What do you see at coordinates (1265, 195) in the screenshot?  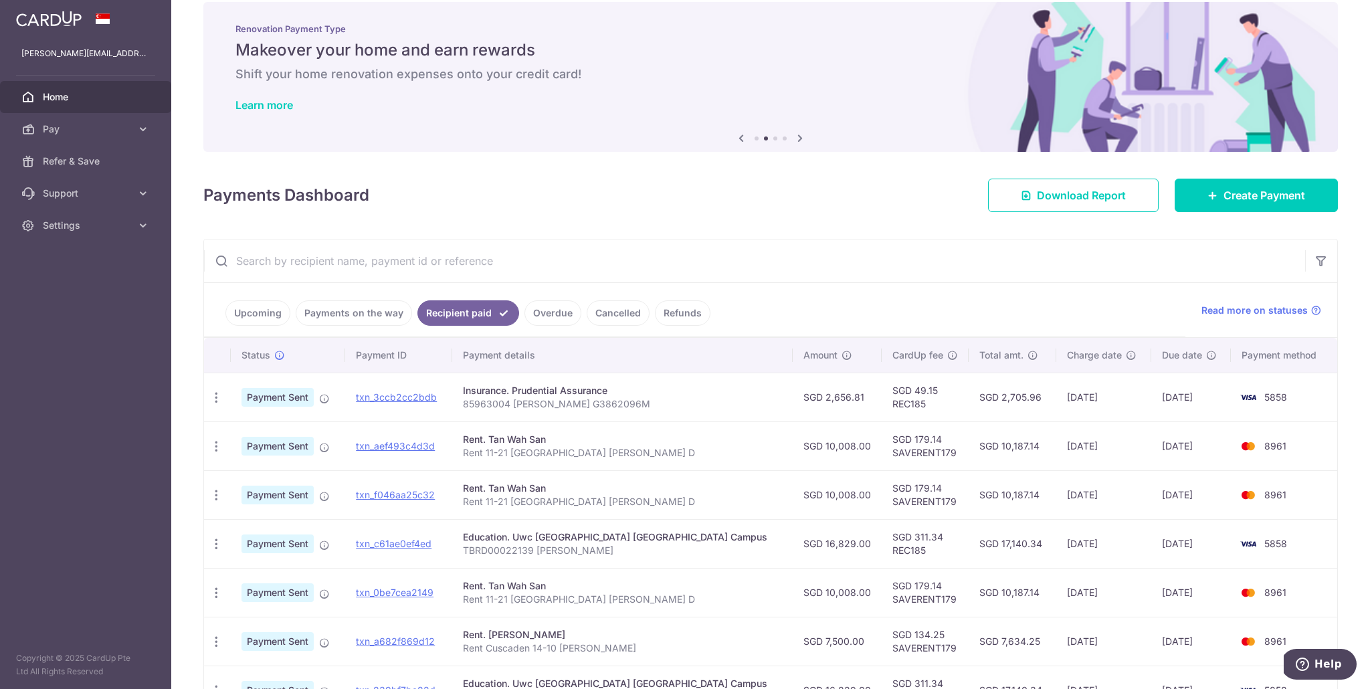 I see `span: Create Payment` at bounding box center [1265, 195].